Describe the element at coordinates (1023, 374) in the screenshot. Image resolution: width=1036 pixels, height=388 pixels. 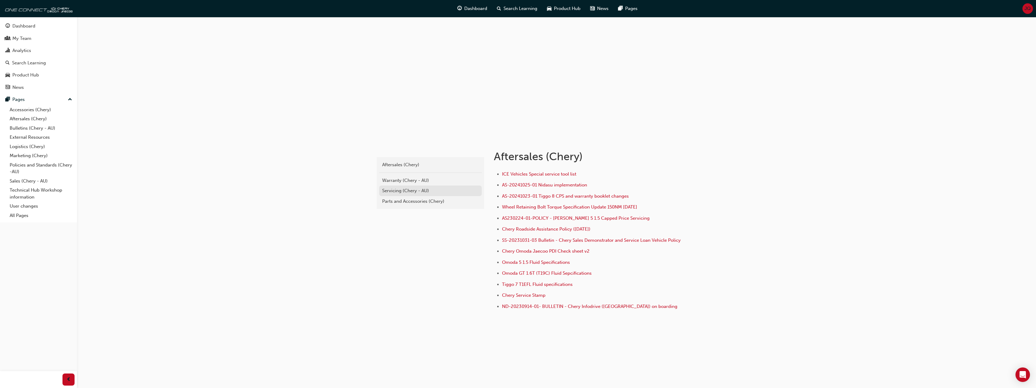
I see `div: Open Intercom Messenger` at that location.